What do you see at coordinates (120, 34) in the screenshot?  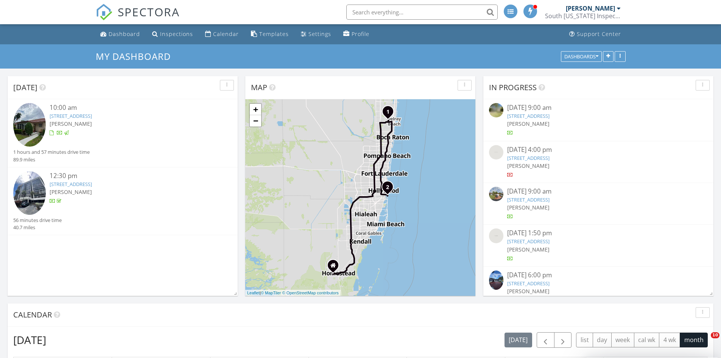 I see `a: Dashboard` at bounding box center [120, 34].